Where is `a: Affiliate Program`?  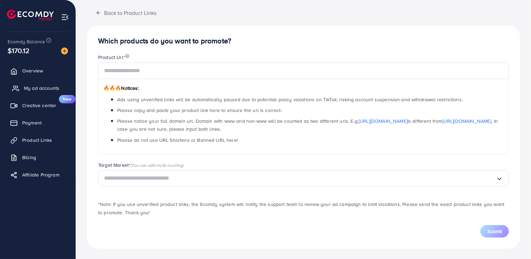 a: Affiliate Program is located at coordinates (38, 175).